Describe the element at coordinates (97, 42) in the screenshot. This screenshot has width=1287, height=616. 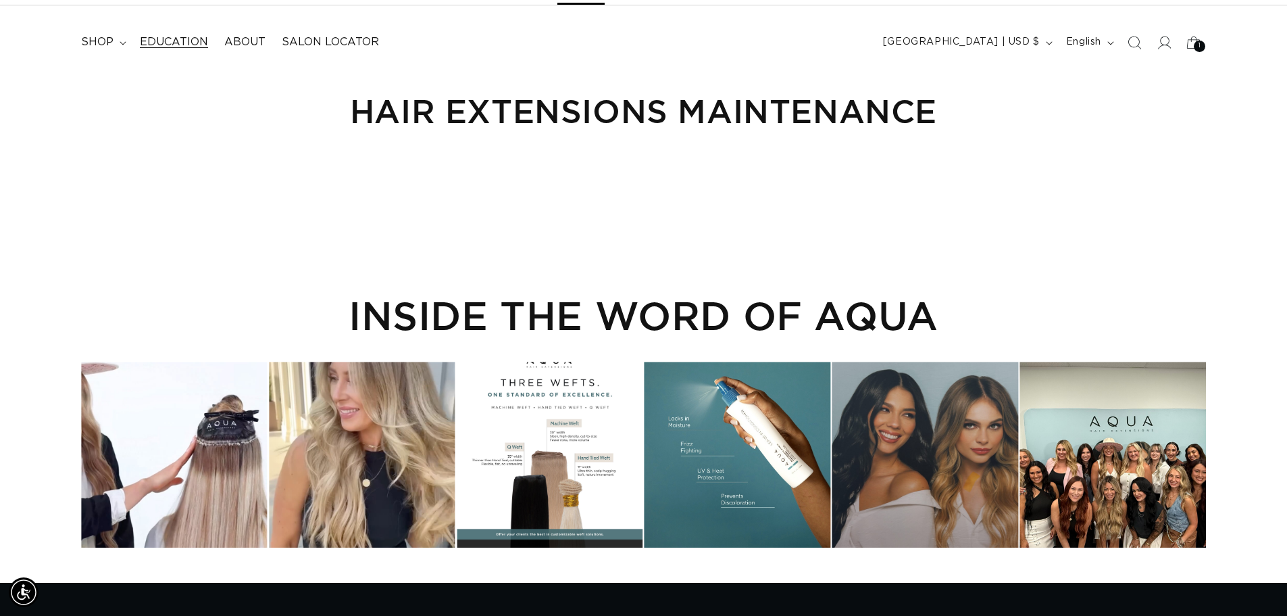
I see `span: shop` at that location.